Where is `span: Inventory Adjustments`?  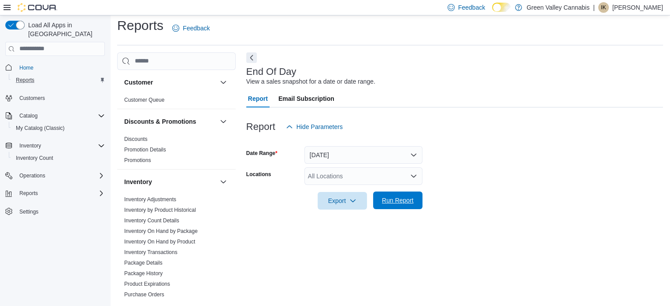 span: Inventory Adjustments is located at coordinates (150, 200).